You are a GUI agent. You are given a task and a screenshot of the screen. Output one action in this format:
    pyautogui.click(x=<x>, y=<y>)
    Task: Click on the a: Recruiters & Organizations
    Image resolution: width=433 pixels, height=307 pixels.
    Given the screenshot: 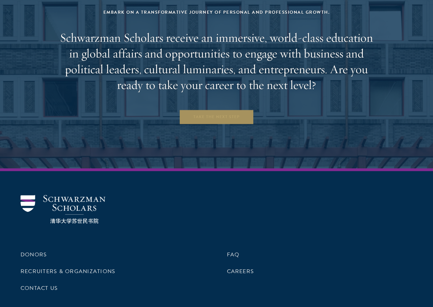 What is the action you would take?
    pyautogui.click(x=68, y=271)
    